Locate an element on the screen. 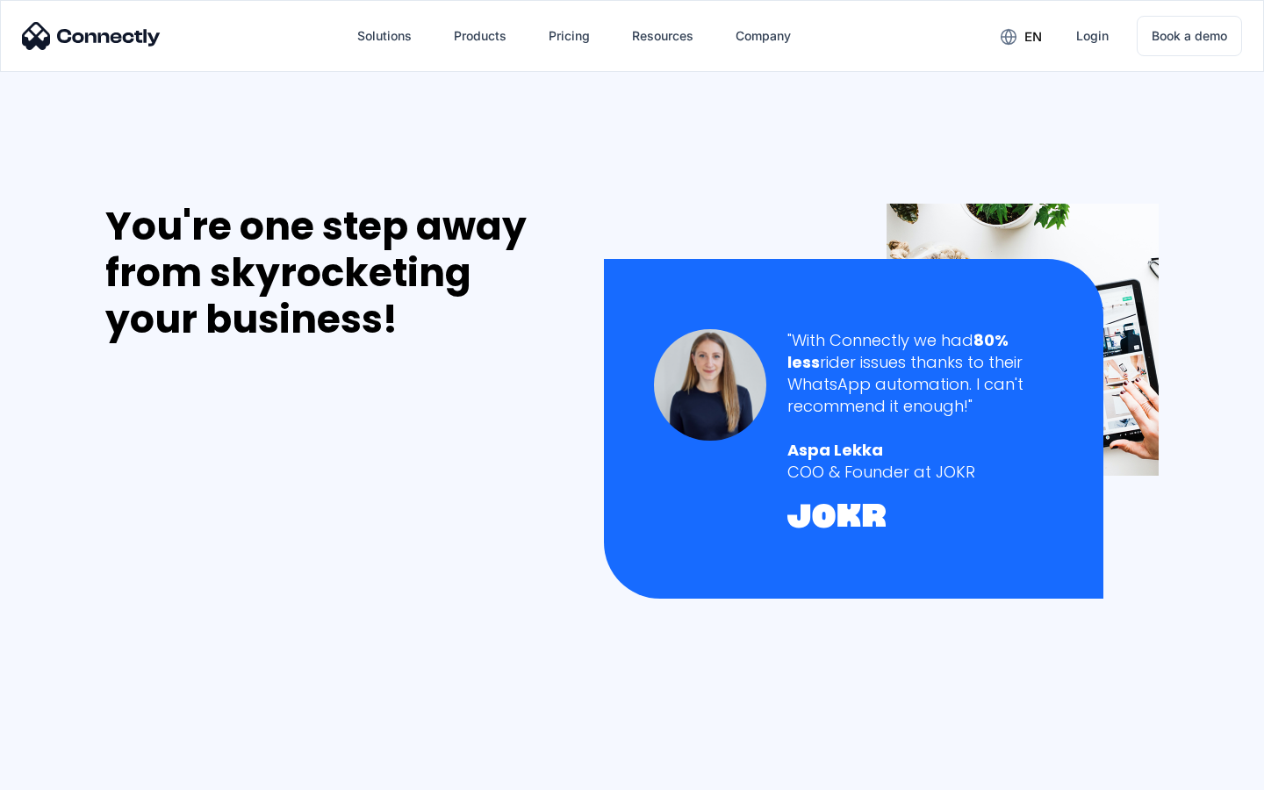 This screenshot has width=1264, height=790. a: Login is located at coordinates (1092, 36).